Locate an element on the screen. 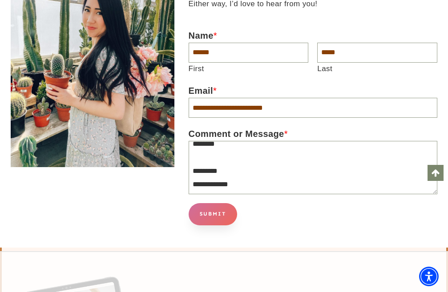 This screenshot has height=292, width=448. label: Name is located at coordinates (313, 36).